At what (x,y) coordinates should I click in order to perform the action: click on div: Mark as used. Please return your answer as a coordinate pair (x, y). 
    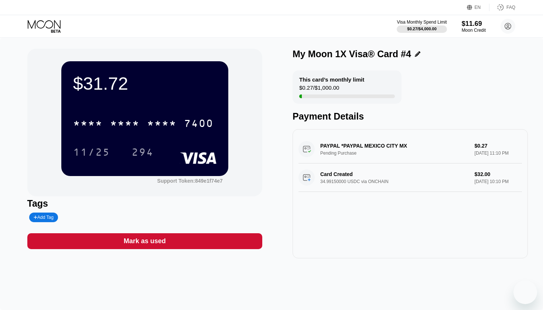
    Looking at the image, I should click on (145, 241).